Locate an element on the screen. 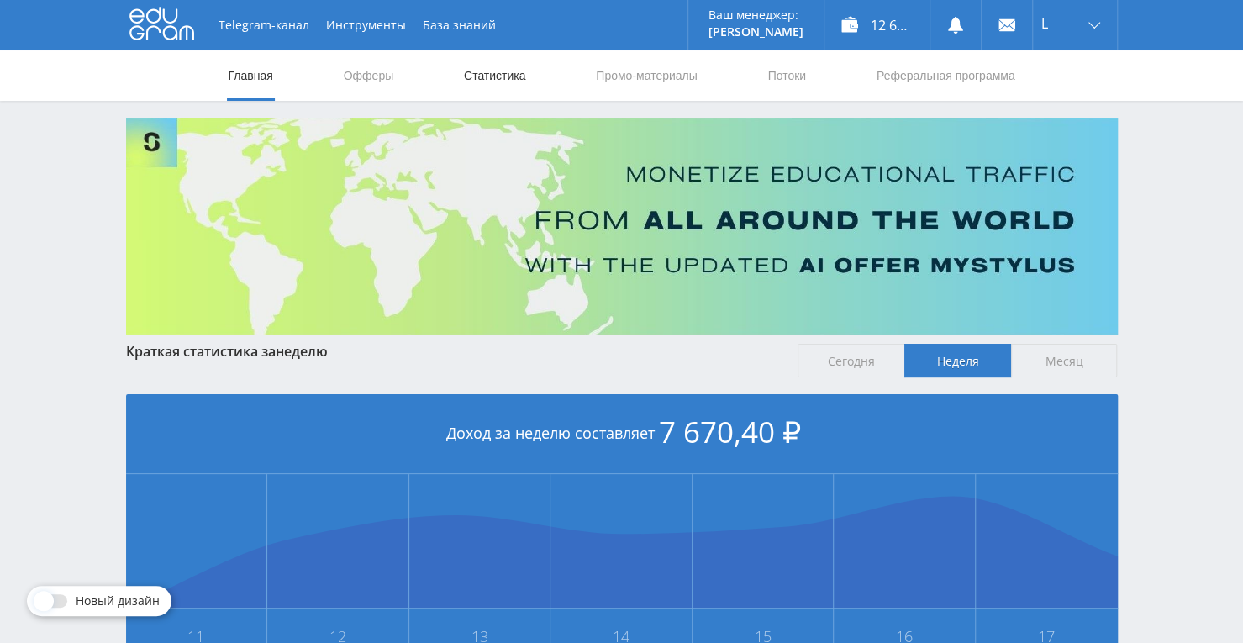 The height and width of the screenshot is (643, 1243). img: Banner is located at coordinates (622, 226).